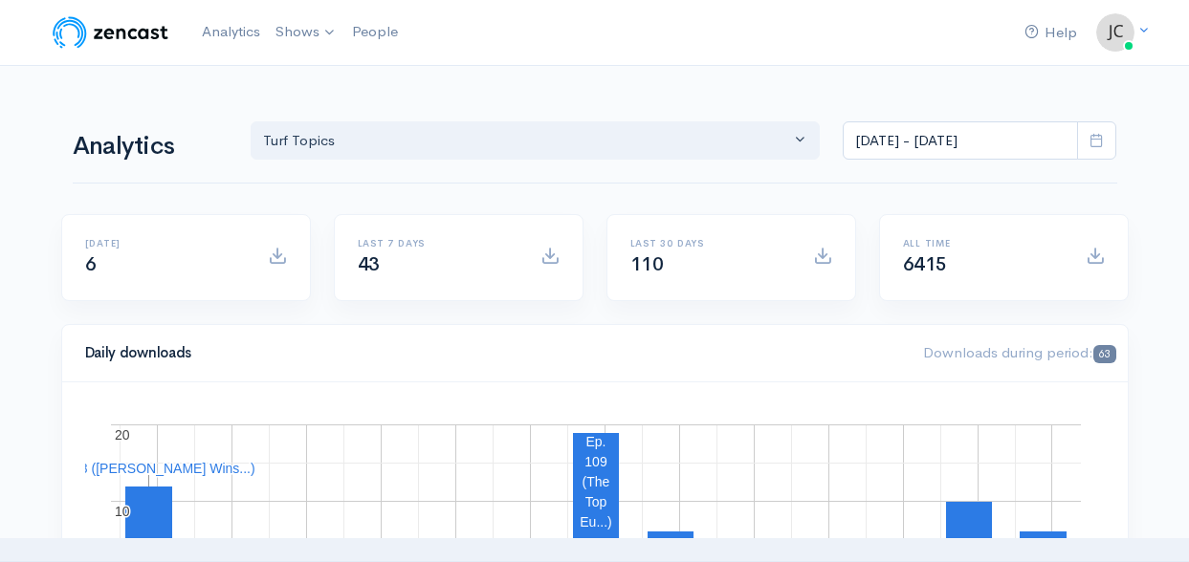 The image size is (1189, 562). Describe the element at coordinates (527, 141) in the screenshot. I see `div: Turf Topics` at that location.